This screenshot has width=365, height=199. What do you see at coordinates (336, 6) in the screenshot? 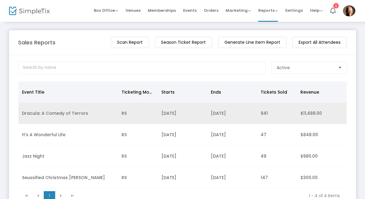
I see `div: 1` at bounding box center [336, 6].